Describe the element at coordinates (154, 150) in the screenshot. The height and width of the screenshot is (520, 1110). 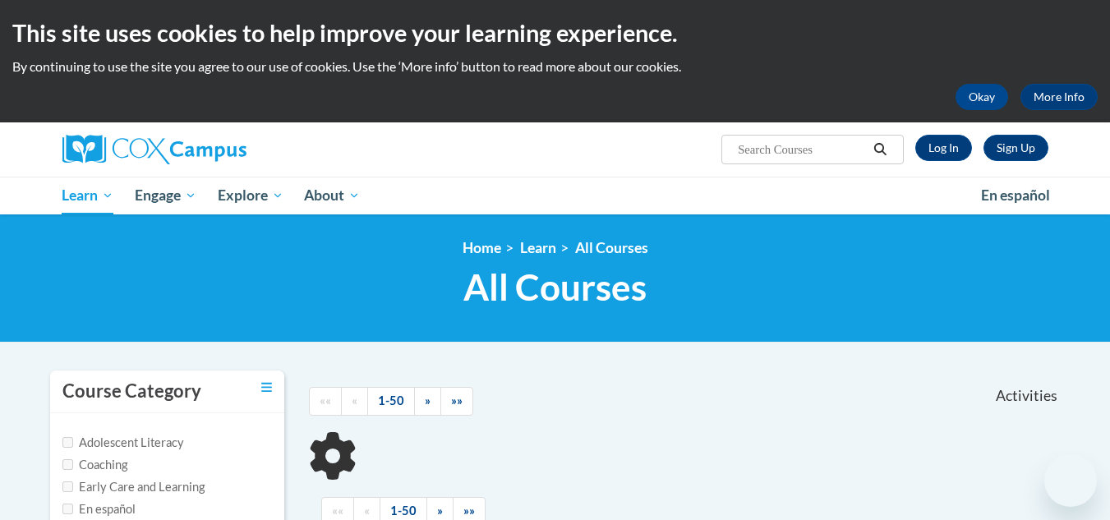
I see `img: Cox Campus` at that location.